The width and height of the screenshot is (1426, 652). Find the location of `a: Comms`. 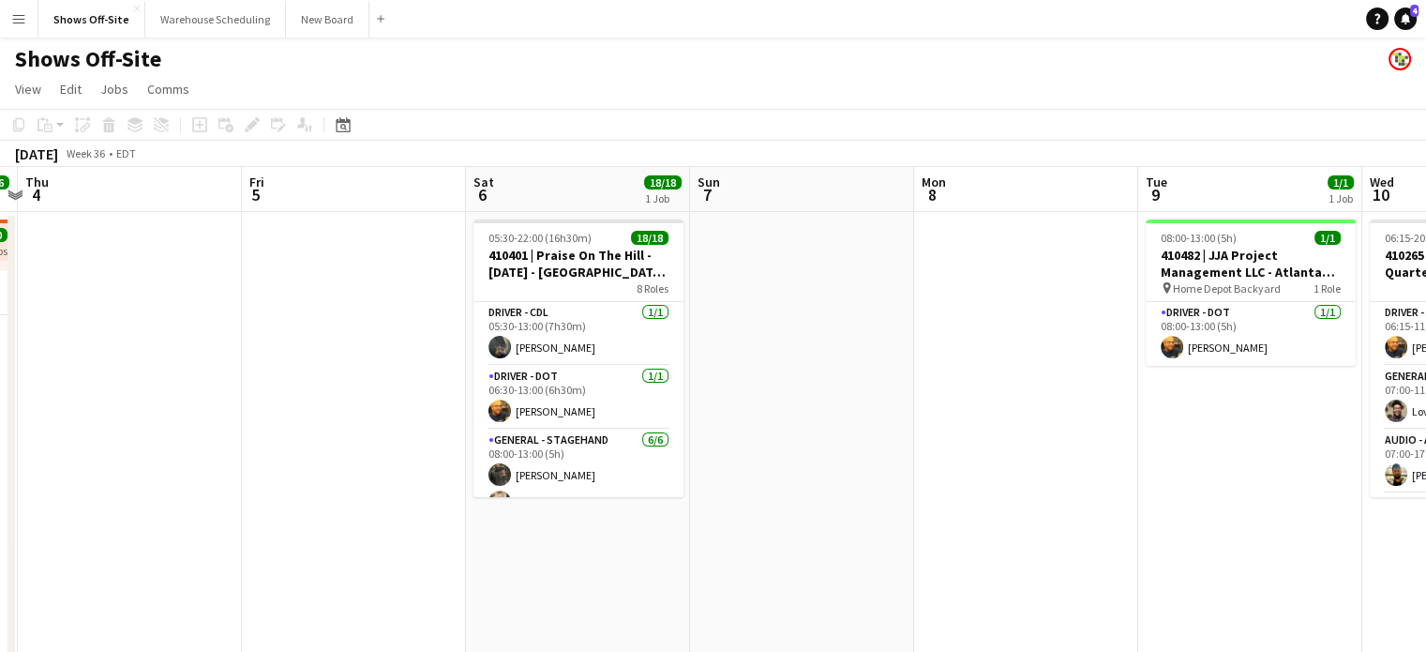

a: Comms is located at coordinates (168, 89).